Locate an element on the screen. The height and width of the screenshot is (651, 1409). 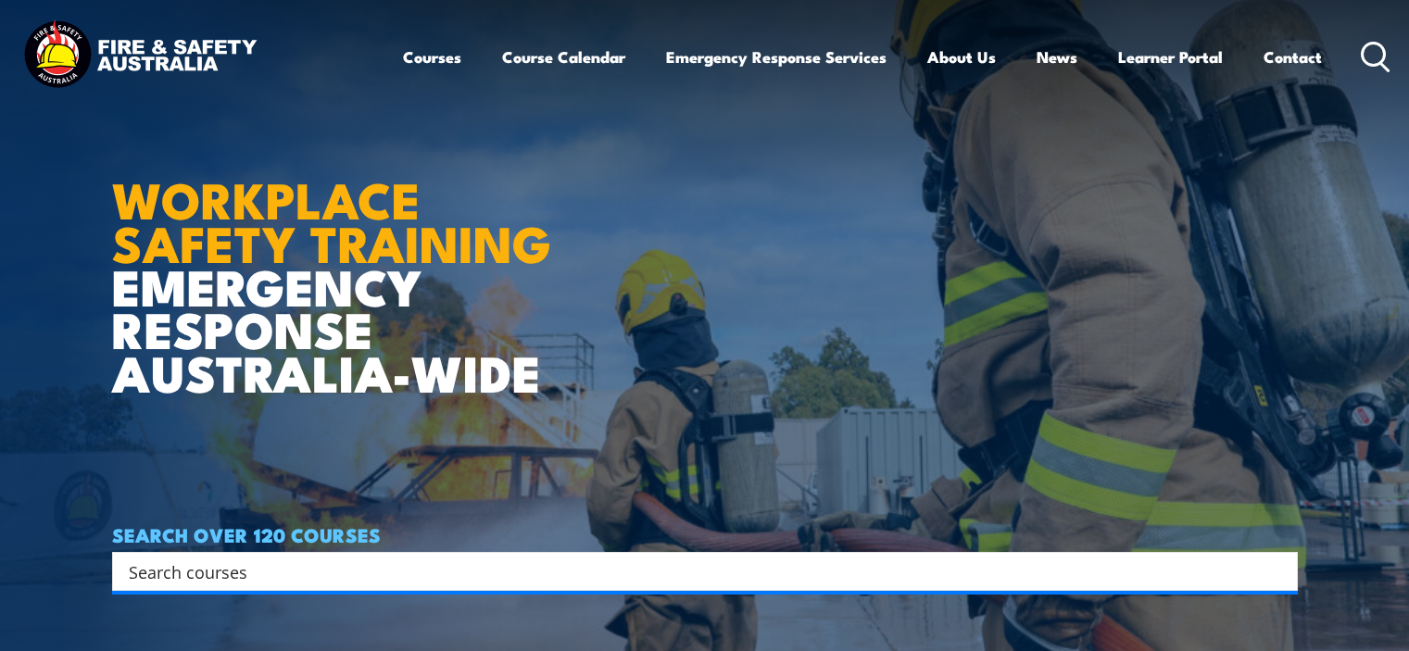
a: Contact is located at coordinates (1292, 57).